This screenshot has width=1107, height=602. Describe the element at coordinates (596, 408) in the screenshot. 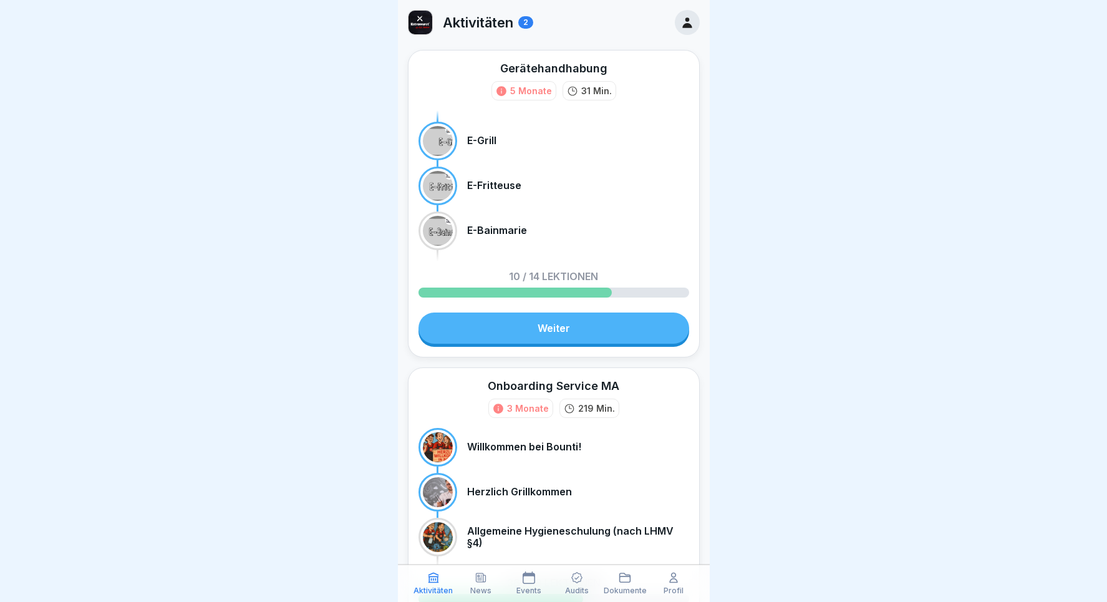

I see `p: 219 Min.` at that location.